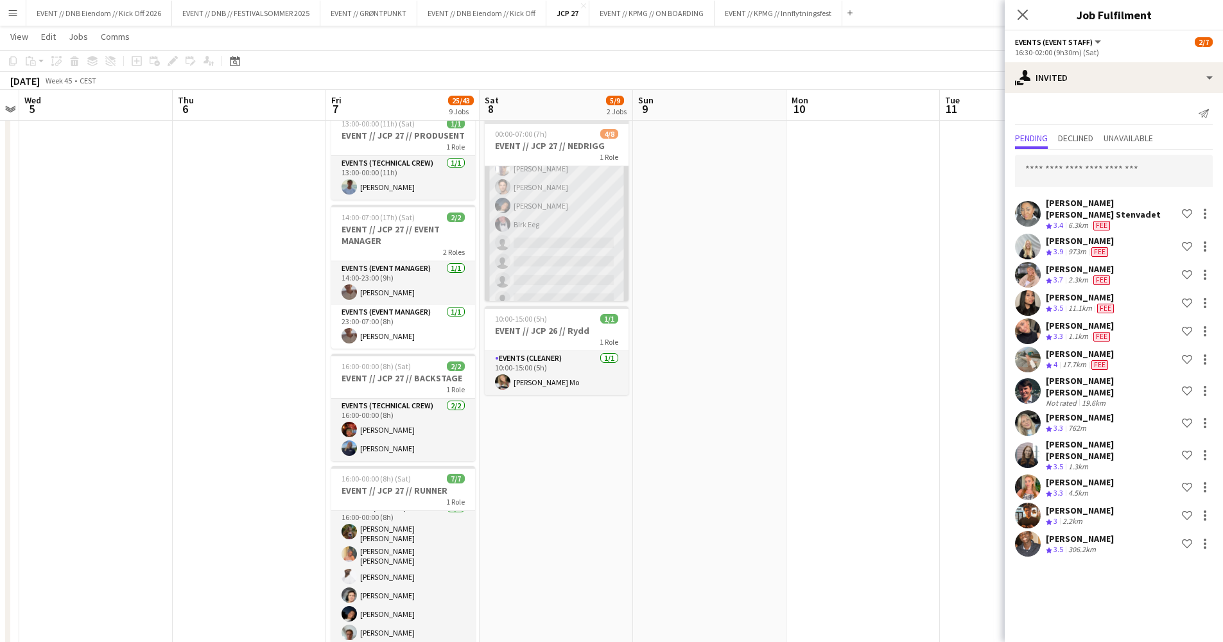  I want to click on span: 5, so click(31, 109).